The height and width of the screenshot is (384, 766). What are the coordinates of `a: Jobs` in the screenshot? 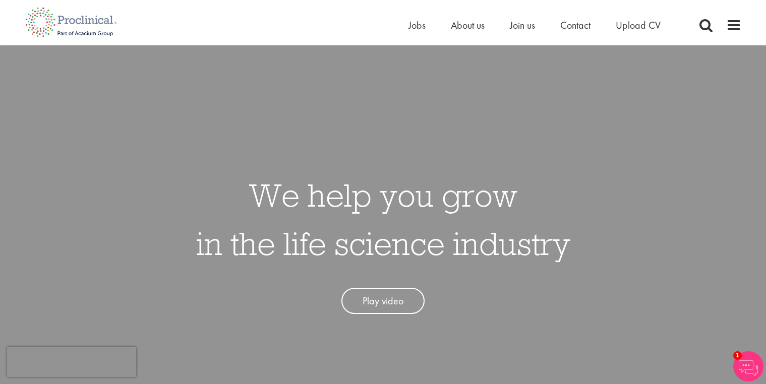 It's located at (417, 25).